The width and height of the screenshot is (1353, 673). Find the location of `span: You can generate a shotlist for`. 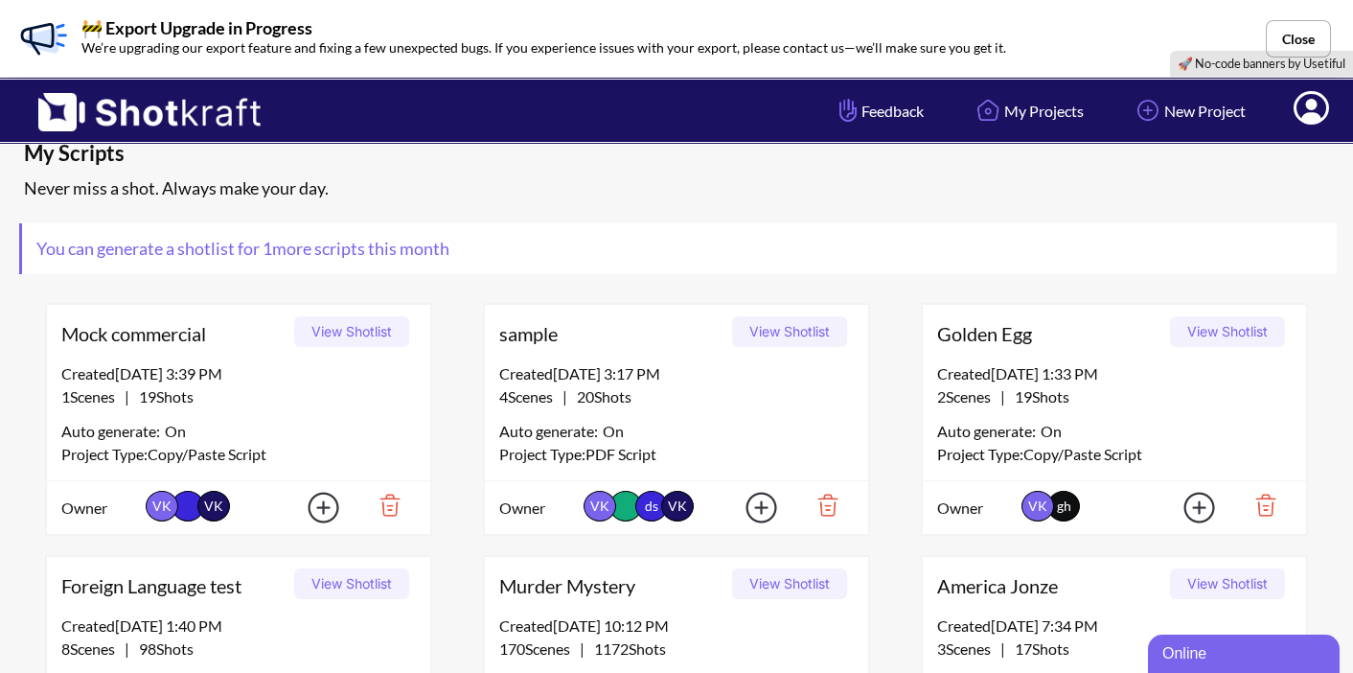

span: You can generate a shotlist for is located at coordinates (242, 248).